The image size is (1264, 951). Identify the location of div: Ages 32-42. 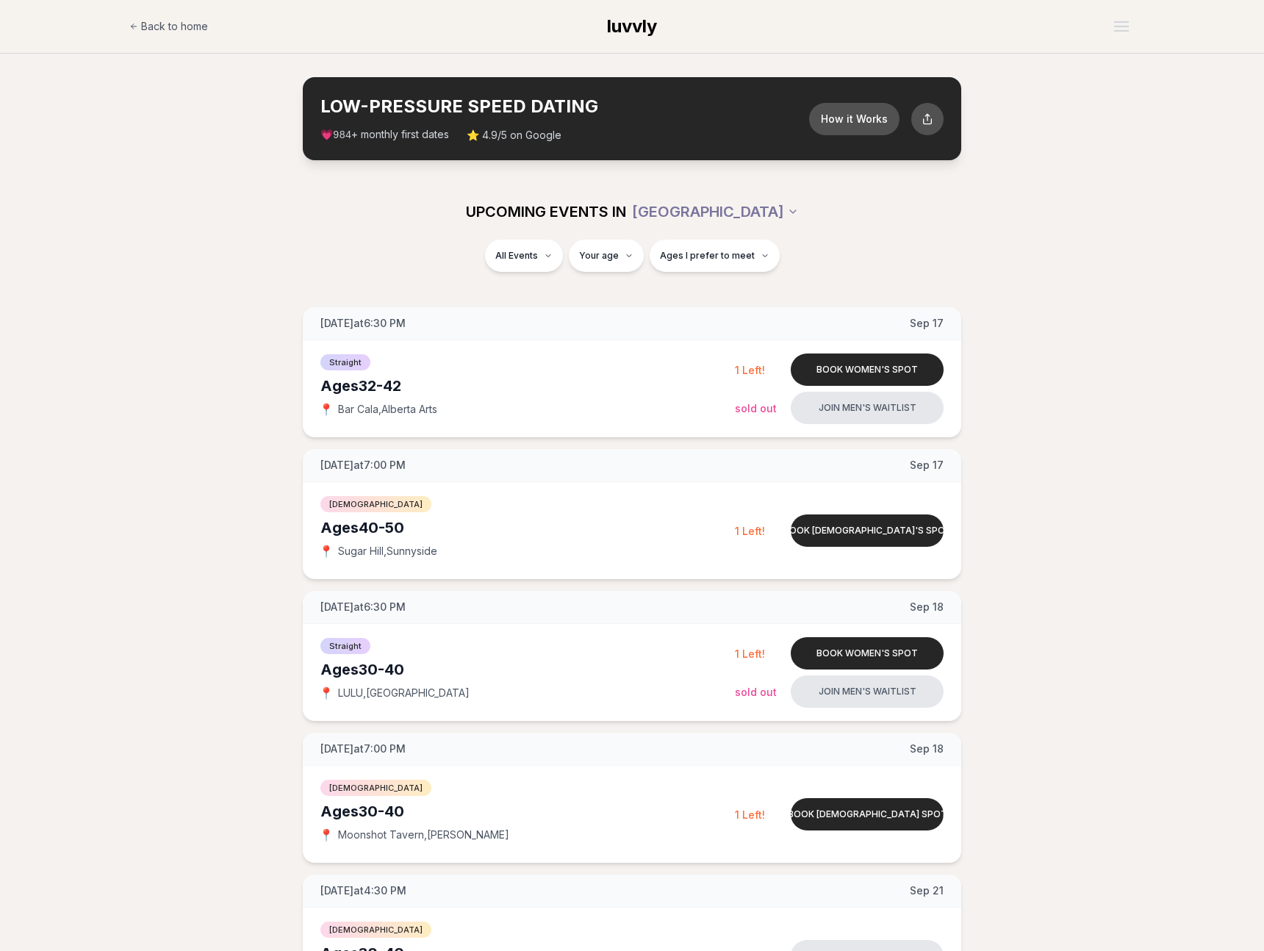
(528, 386).